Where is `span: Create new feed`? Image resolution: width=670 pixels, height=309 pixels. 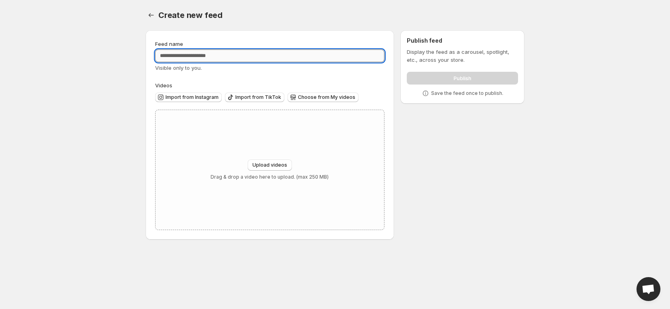
span: Create new feed is located at coordinates (190, 15).